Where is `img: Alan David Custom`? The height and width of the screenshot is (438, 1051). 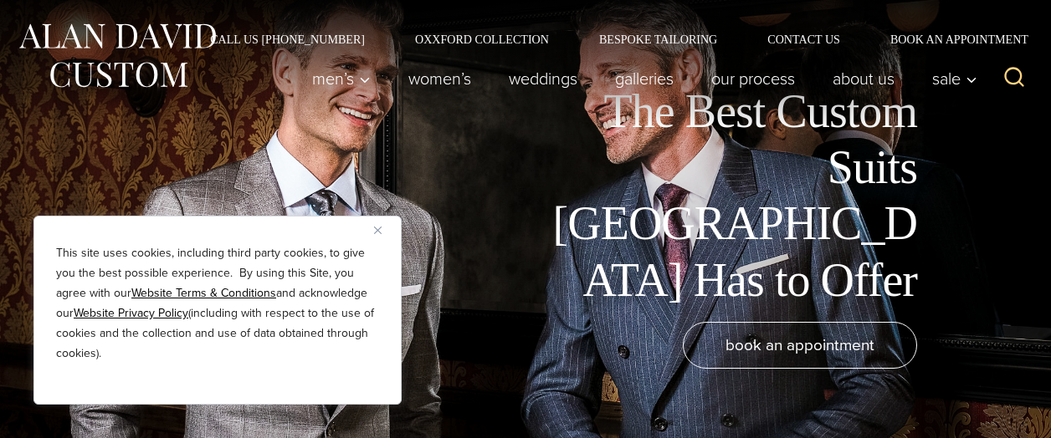 img: Alan David Custom is located at coordinates (117, 55).